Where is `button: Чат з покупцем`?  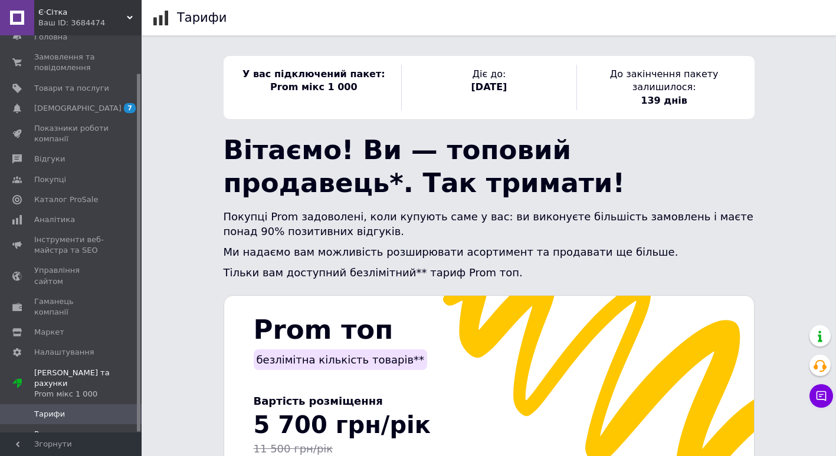 button: Чат з покупцем is located at coordinates (821, 396).